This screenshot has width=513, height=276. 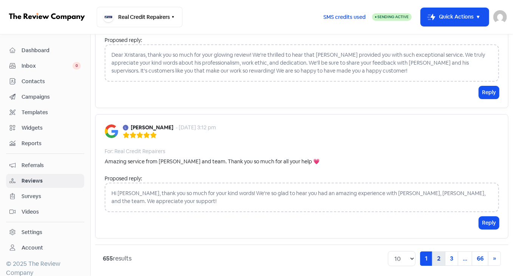 I want to click on div: Dear Xristaras, thank you so much for your glowing review! We're thrilled to hear that [PERSON_NA..., so click(x=302, y=63).